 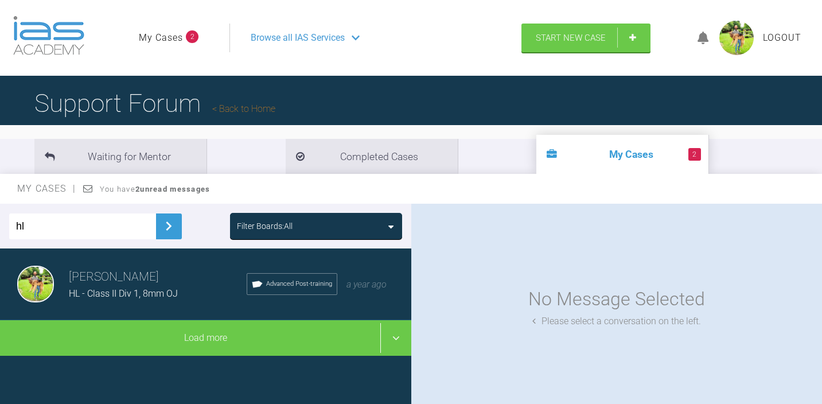 What do you see at coordinates (155, 103) in the screenshot?
I see `h1: Support Forum` at bounding box center [155, 103].